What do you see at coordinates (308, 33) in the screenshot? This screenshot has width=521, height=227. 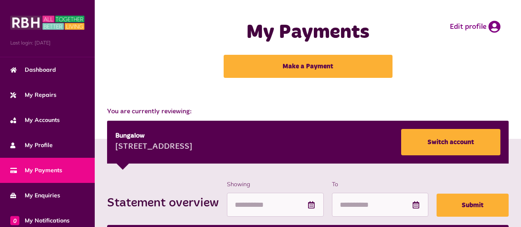 I see `h1: My Payments` at bounding box center [308, 33].